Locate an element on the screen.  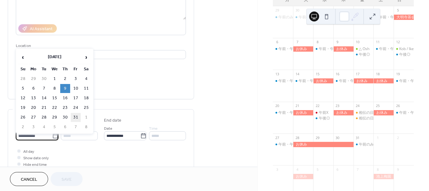
td: 16 is located at coordinates (65, 98).